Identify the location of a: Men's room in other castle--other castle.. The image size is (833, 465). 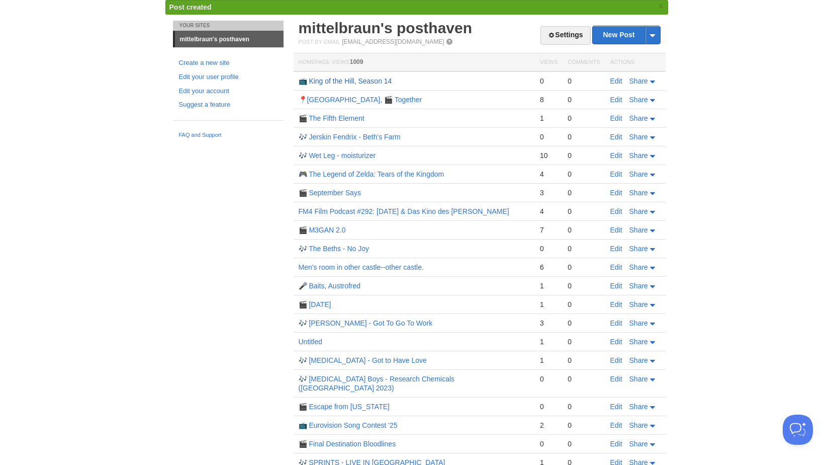
(361, 267).